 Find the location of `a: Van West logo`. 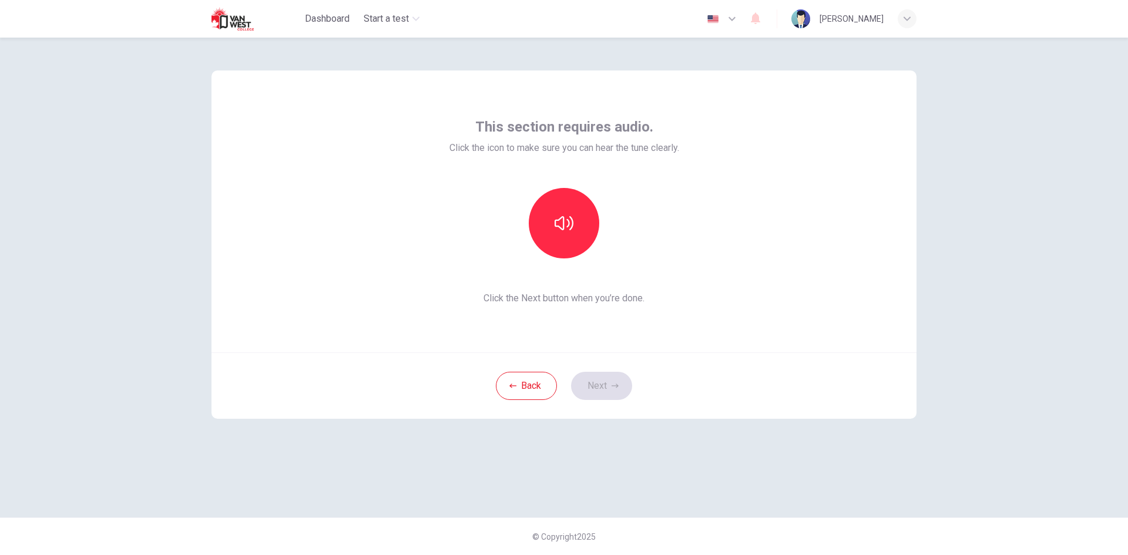

a: Van West logo is located at coordinates (256, 19).